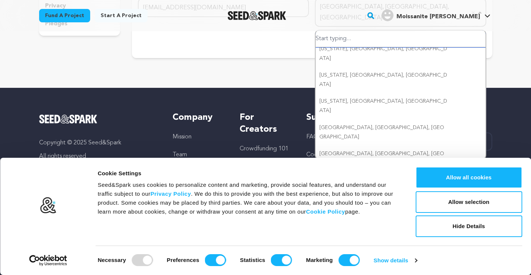 This screenshot has width=531, height=275. I want to click on legend: Consent Selection, so click(97, 251).